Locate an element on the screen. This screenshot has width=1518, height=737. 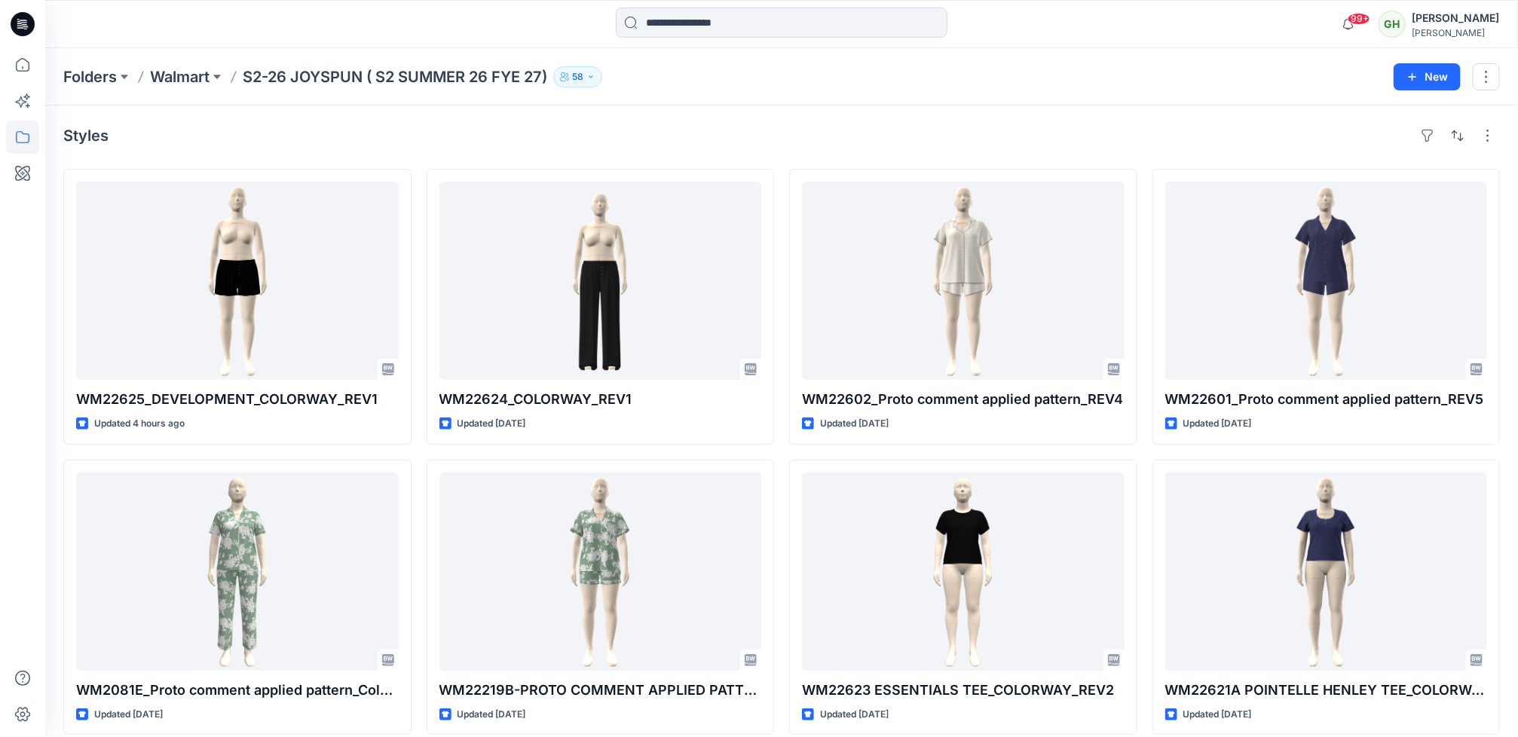
a: WM2081E_Proto comment applied pattern_Colorway_REV13 is located at coordinates (237, 571).